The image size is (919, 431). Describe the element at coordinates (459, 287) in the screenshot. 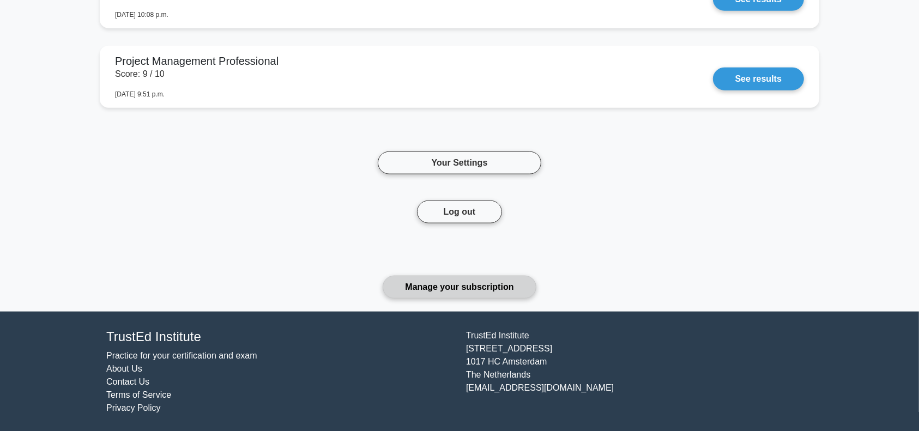

I see `a: Manage your subscription` at that location.